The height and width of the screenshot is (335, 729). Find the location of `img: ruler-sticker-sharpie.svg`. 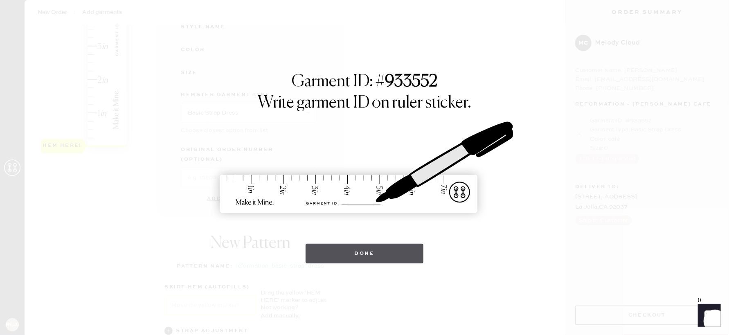

img: ruler-sticker-sharpie.svg is located at coordinates (365, 168).